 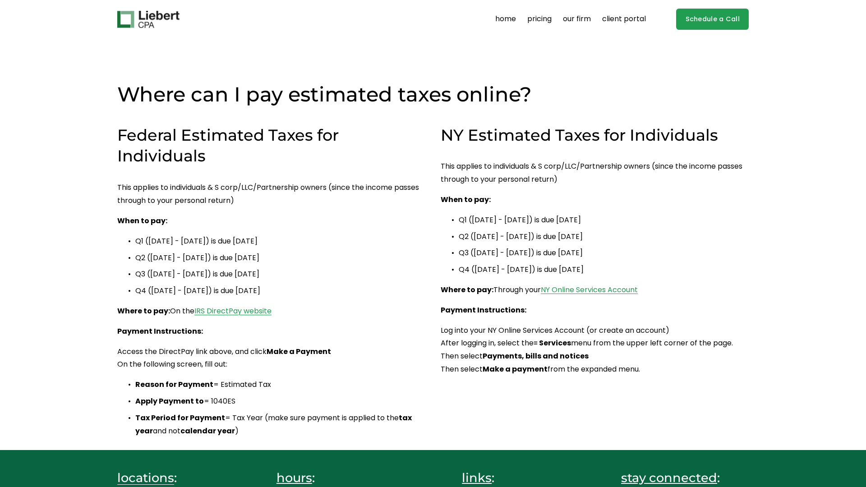 I want to click on strong: Make a payment, so click(x=515, y=369).